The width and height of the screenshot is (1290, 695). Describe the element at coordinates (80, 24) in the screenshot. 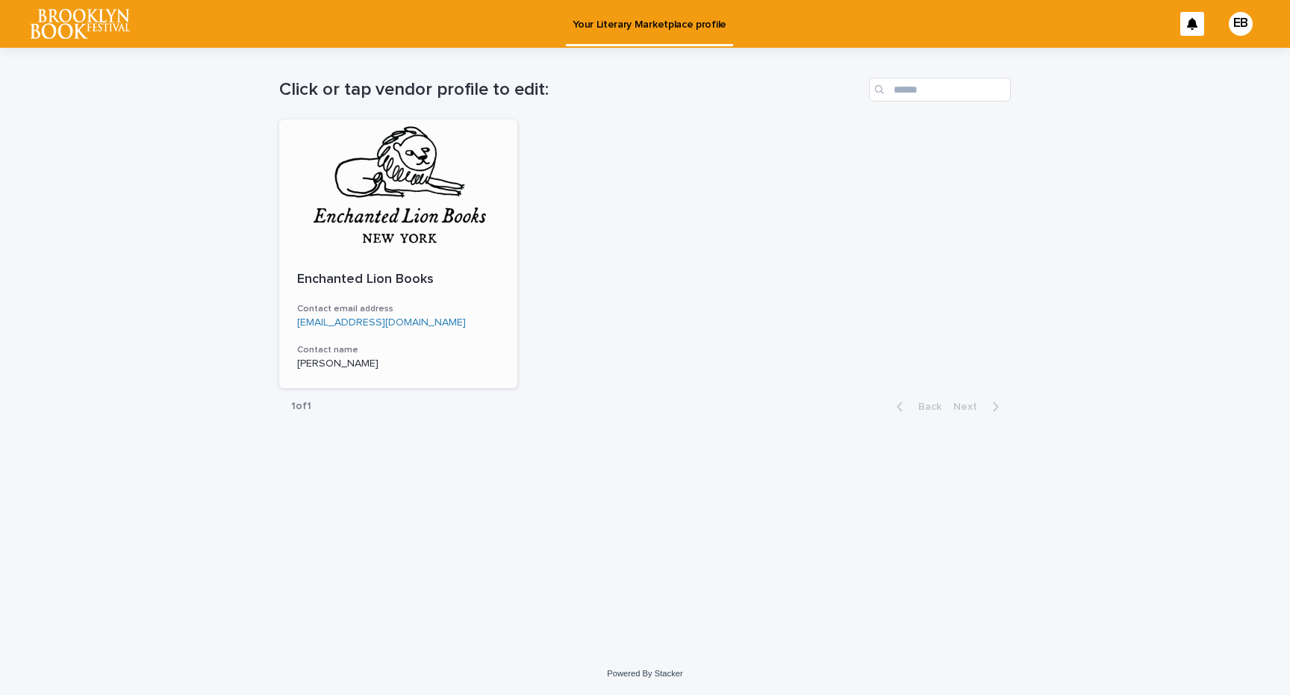

I see `img: l65f3yHPToSKODuEVUav` at that location.